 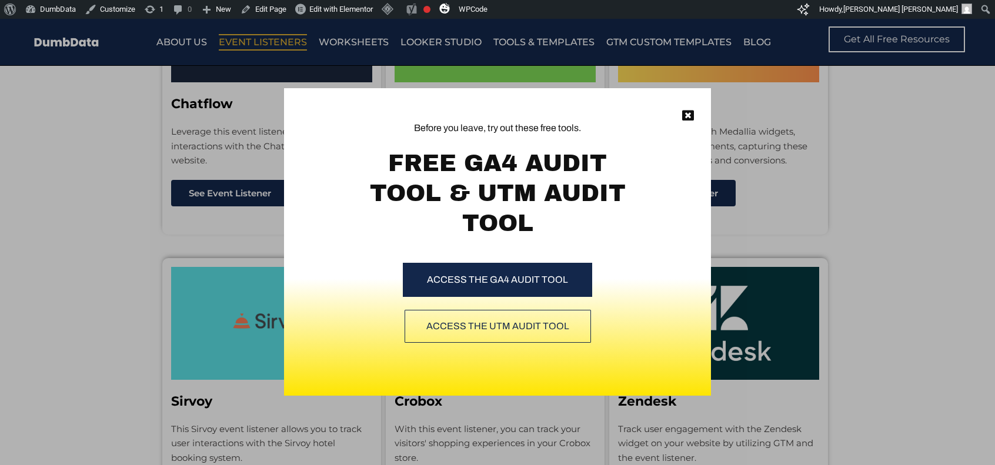 What do you see at coordinates (498, 128) in the screenshot?
I see `span: Before you leave, try out these free tools.` at bounding box center [498, 128].